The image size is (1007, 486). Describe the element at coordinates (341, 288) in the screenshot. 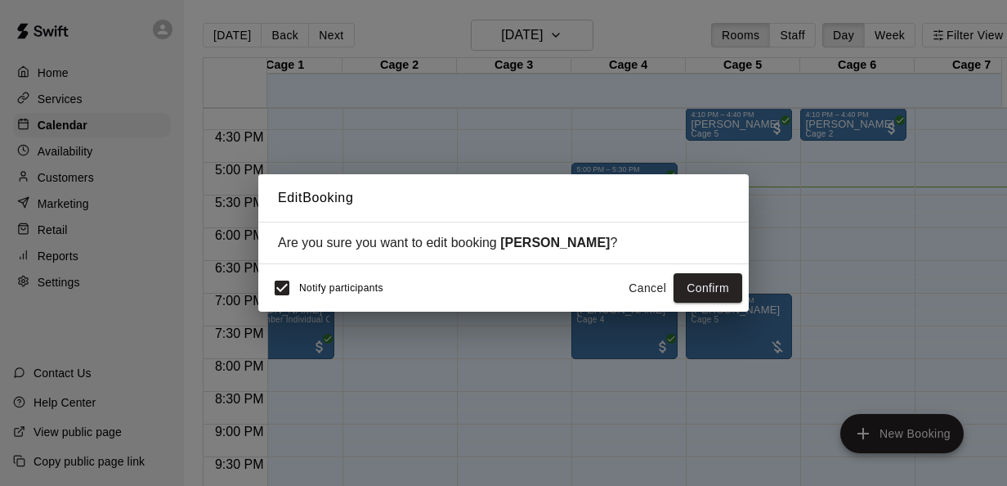

I see `span: Notify participants` at that location.